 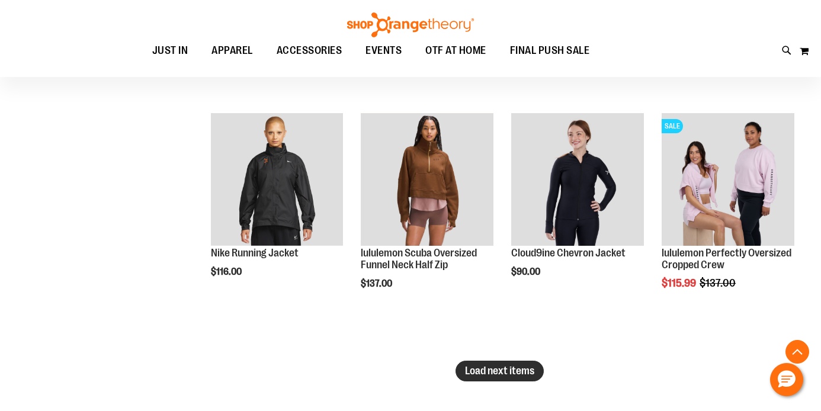 I want to click on span: $90.00, so click(x=526, y=272).